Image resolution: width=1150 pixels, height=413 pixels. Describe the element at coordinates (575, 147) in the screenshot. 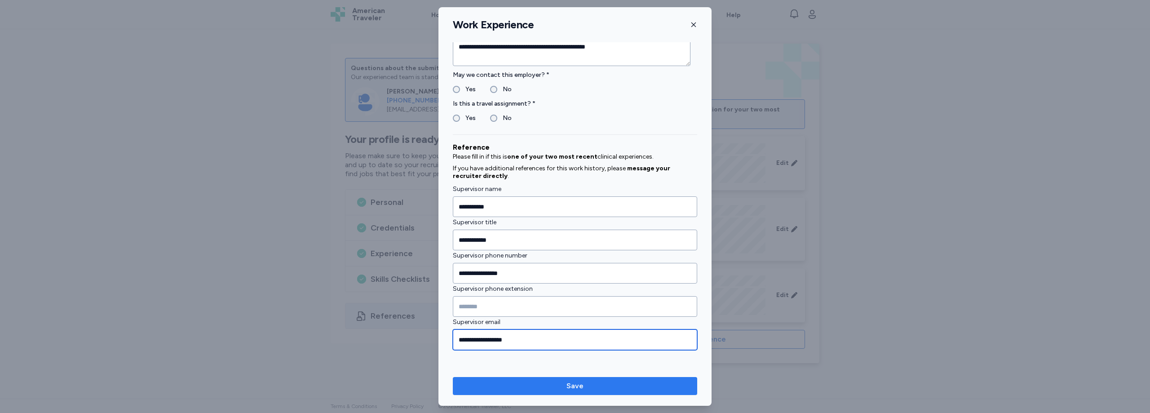

I see `div: Reference` at that location.